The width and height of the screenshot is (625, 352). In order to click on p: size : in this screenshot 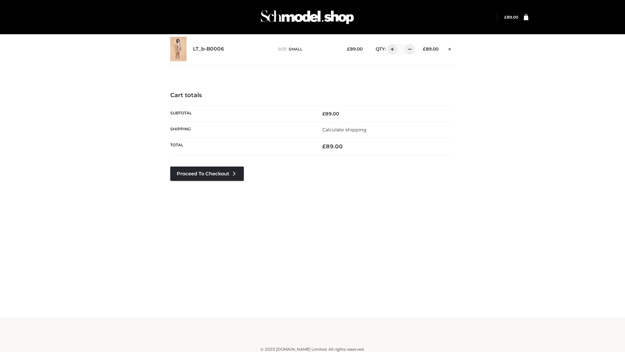, I will do `click(307, 49)`.